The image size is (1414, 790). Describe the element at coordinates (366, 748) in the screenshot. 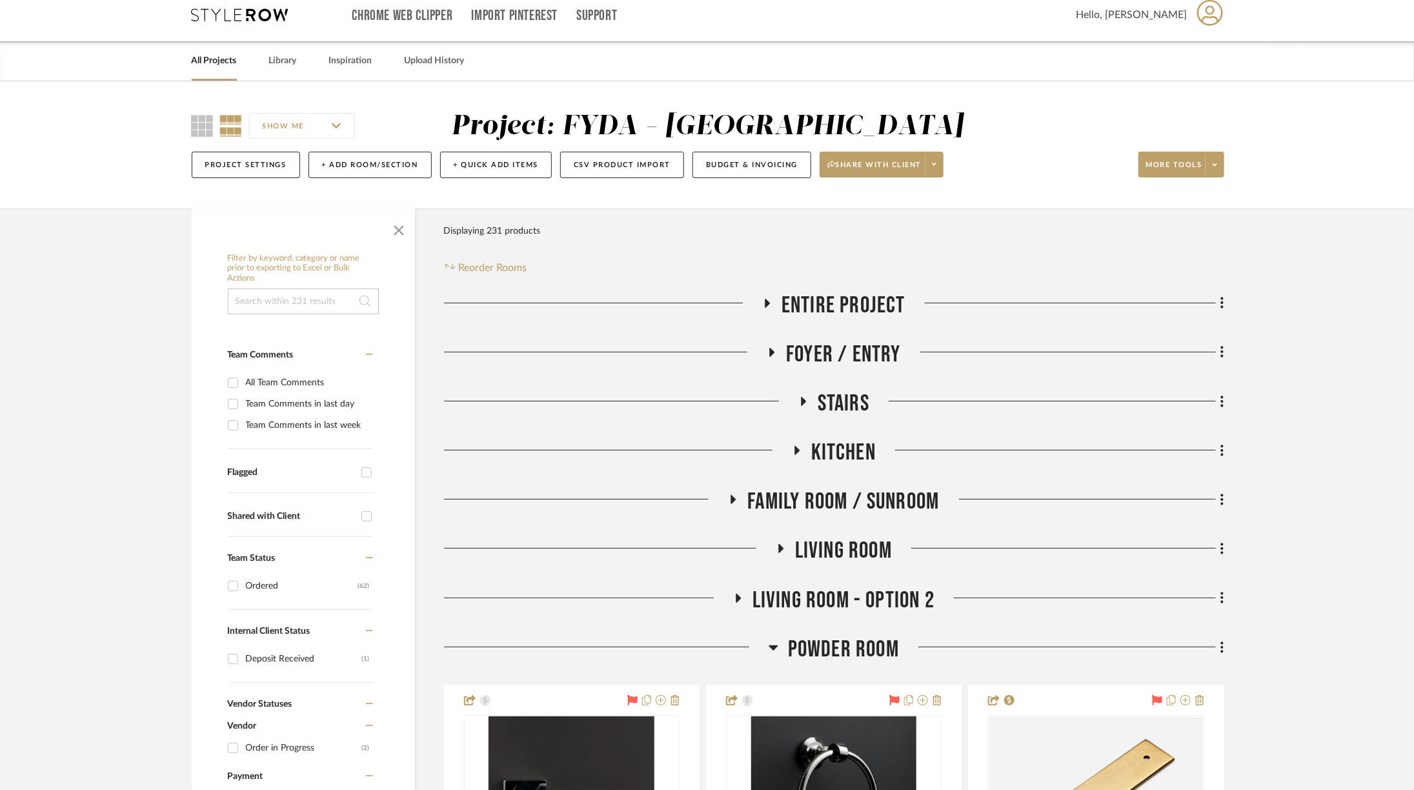

I see `div: (2)` at that location.